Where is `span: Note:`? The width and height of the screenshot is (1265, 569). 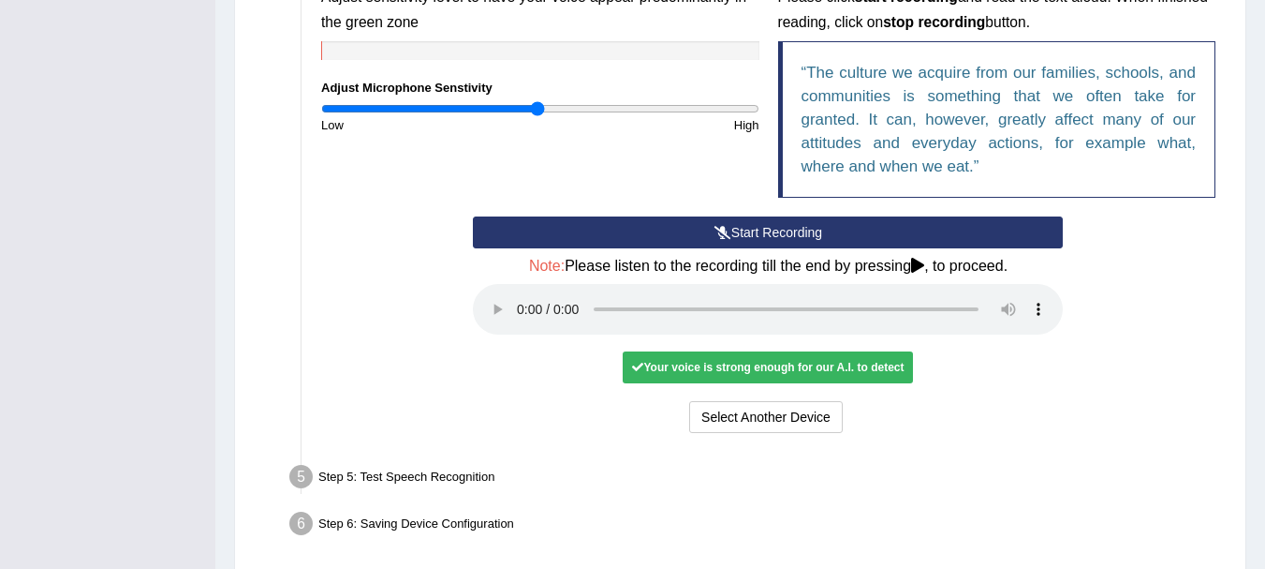 span: Note: is located at coordinates (547, 265).